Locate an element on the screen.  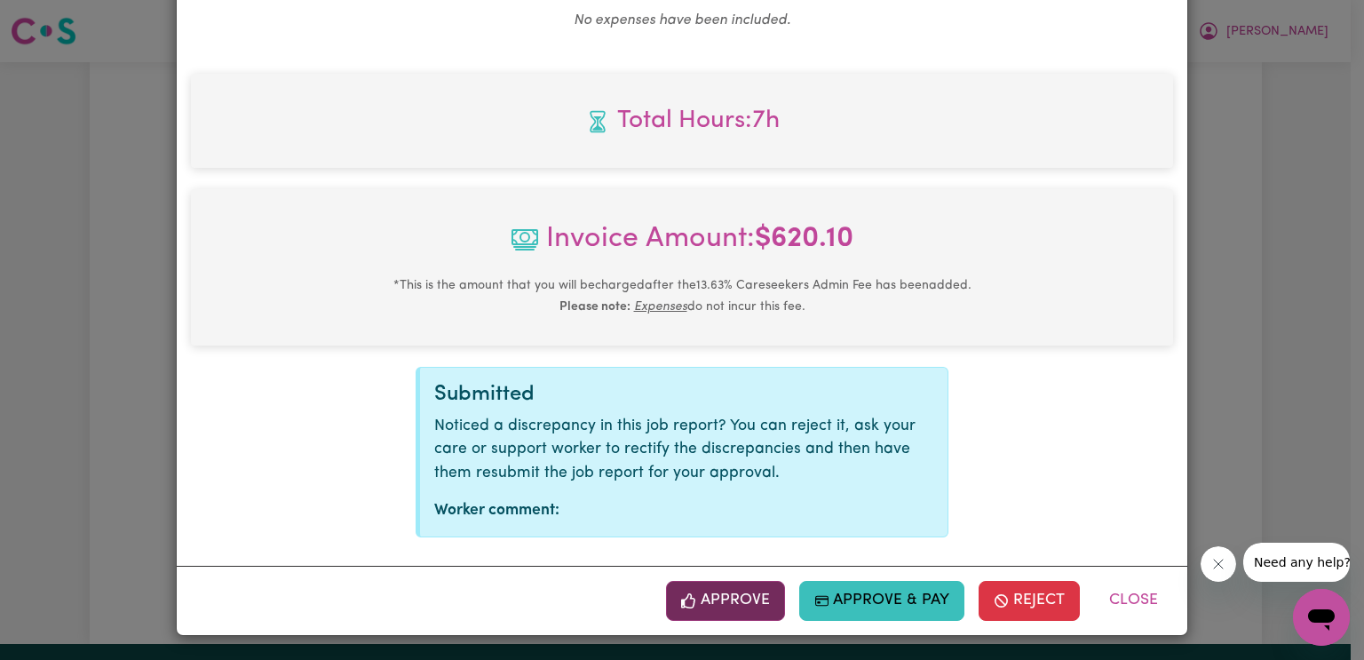
span: Invoice Amount: is located at coordinates (682, 246).